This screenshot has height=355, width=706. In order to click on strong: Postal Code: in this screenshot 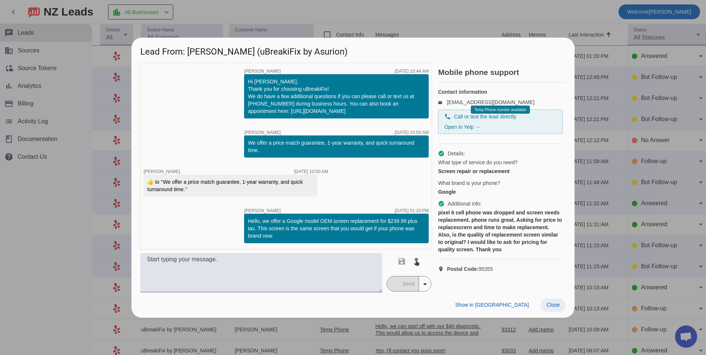, I will do `click(463, 269)`.